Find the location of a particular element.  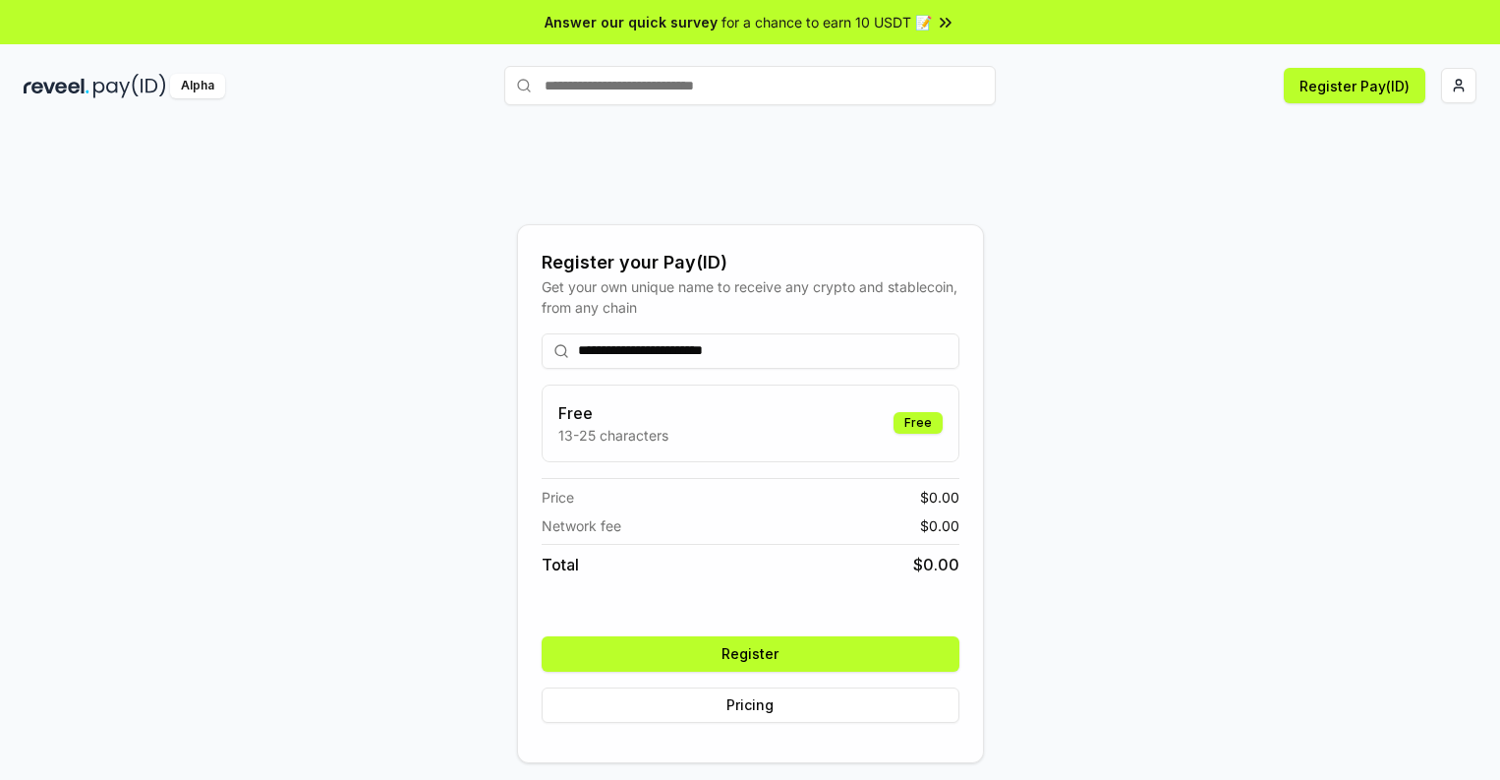

div: Free is located at coordinates (918, 423).